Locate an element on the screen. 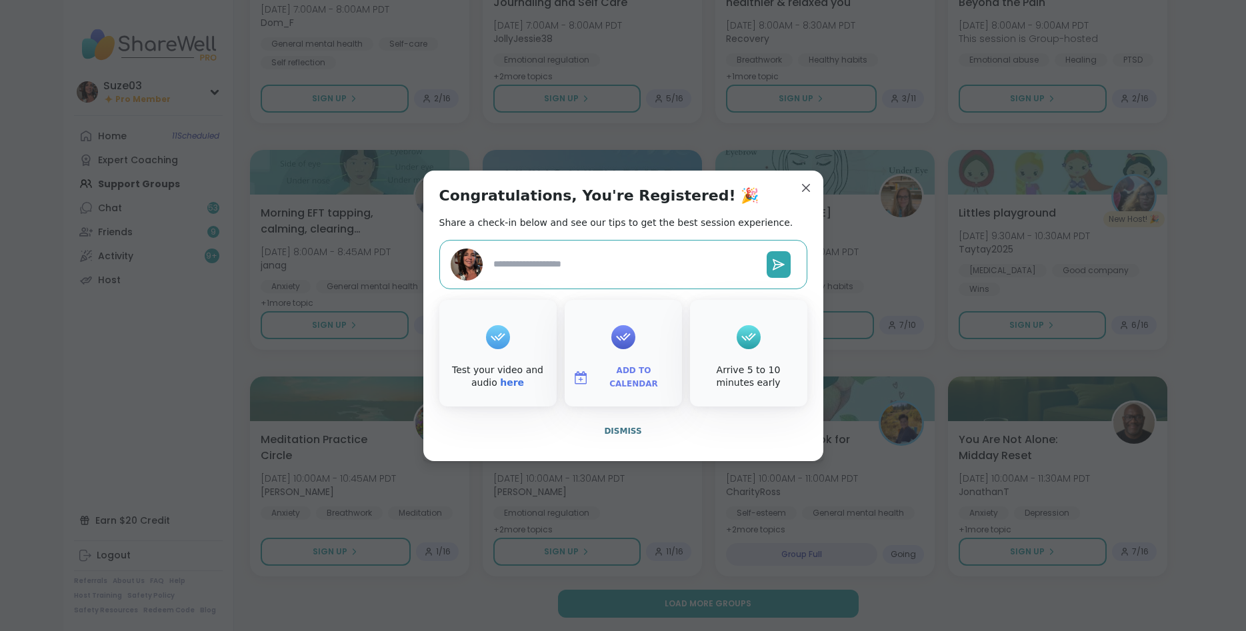  div: Test your video and audio is located at coordinates (498, 377).